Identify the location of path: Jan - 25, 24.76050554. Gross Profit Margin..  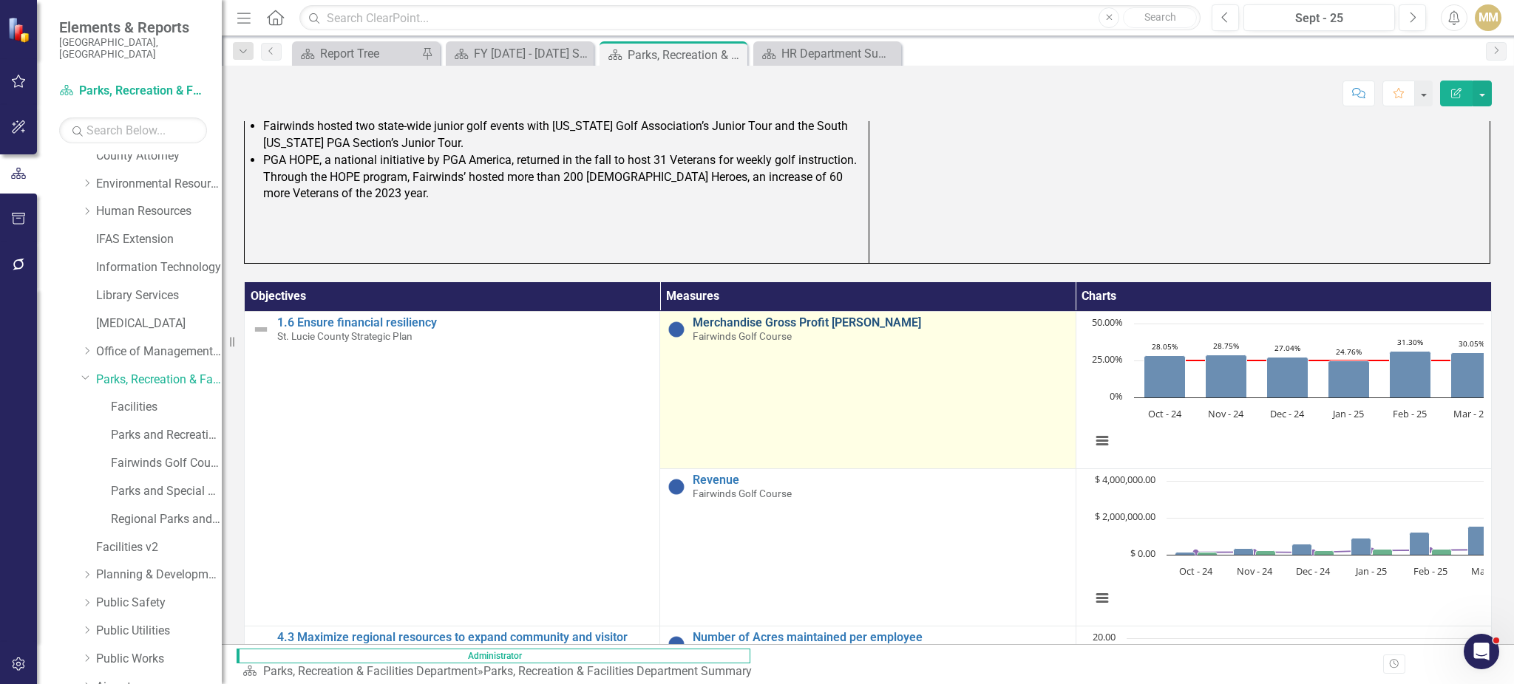
(1348, 380).